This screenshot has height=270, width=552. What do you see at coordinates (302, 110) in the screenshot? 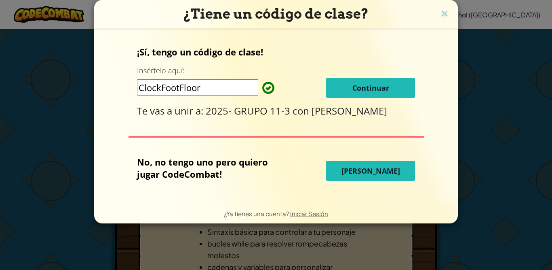
I see `span: con` at bounding box center [302, 110].